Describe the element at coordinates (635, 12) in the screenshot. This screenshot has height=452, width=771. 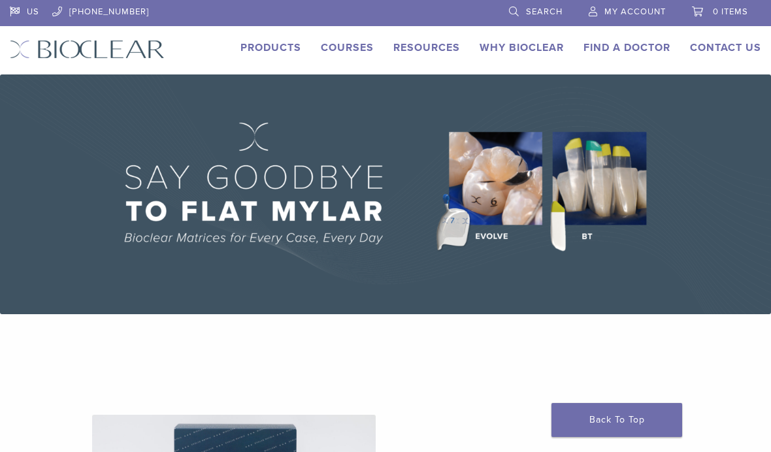
I see `span: My Account` at that location.